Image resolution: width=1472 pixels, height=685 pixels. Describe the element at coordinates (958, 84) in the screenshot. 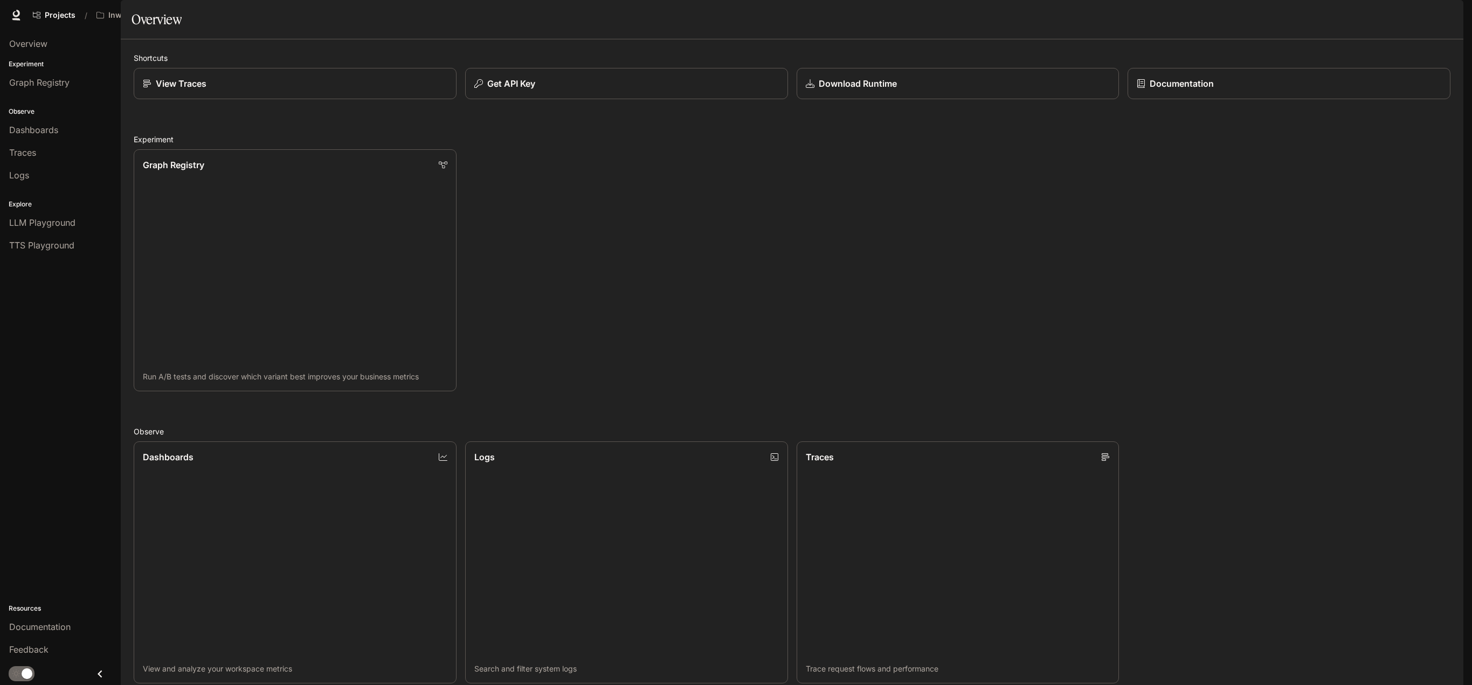

I see `a: Download Runtime` at that location.